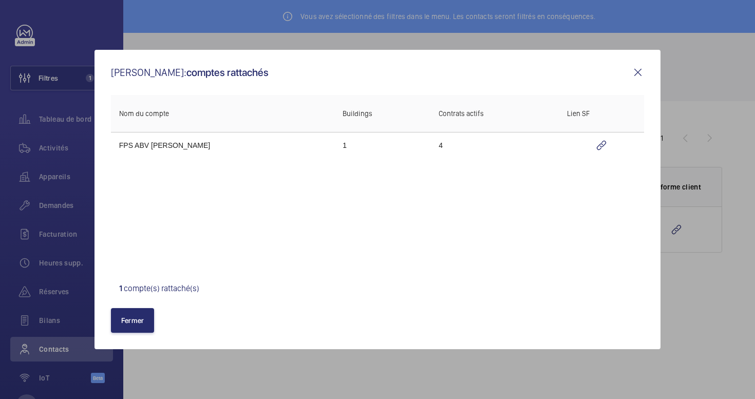 The height and width of the screenshot is (399, 755). What do you see at coordinates (144, 114) in the screenshot?
I see `span: Nom du compte` at bounding box center [144, 114].